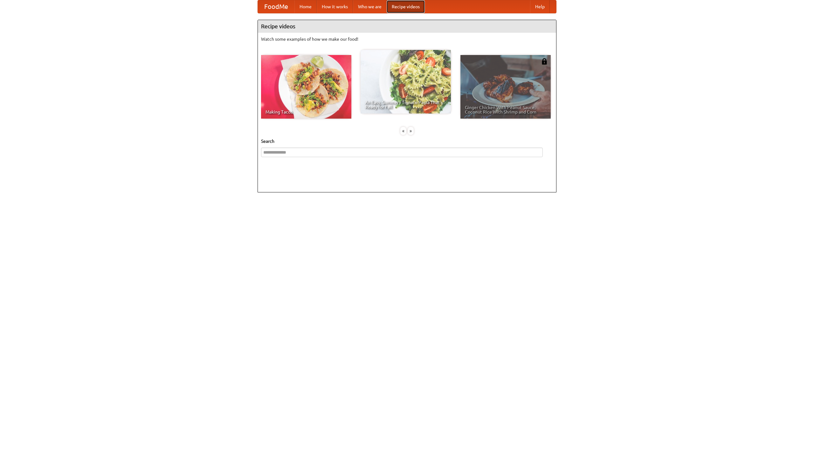 Image resolution: width=814 pixels, height=450 pixels. What do you see at coordinates (407, 141) in the screenshot?
I see `h5: Search` at bounding box center [407, 141].